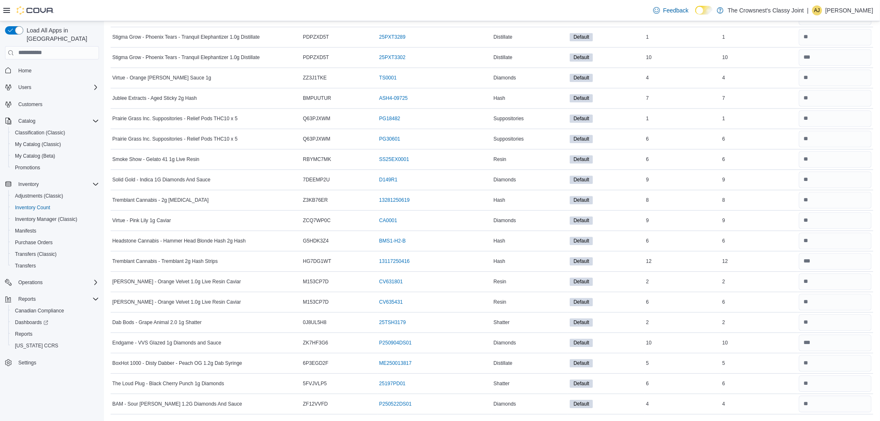 This screenshot has width=880, height=421. Describe the element at coordinates (55, 133) in the screenshot. I see `button: Classification (Classic)` at that location.